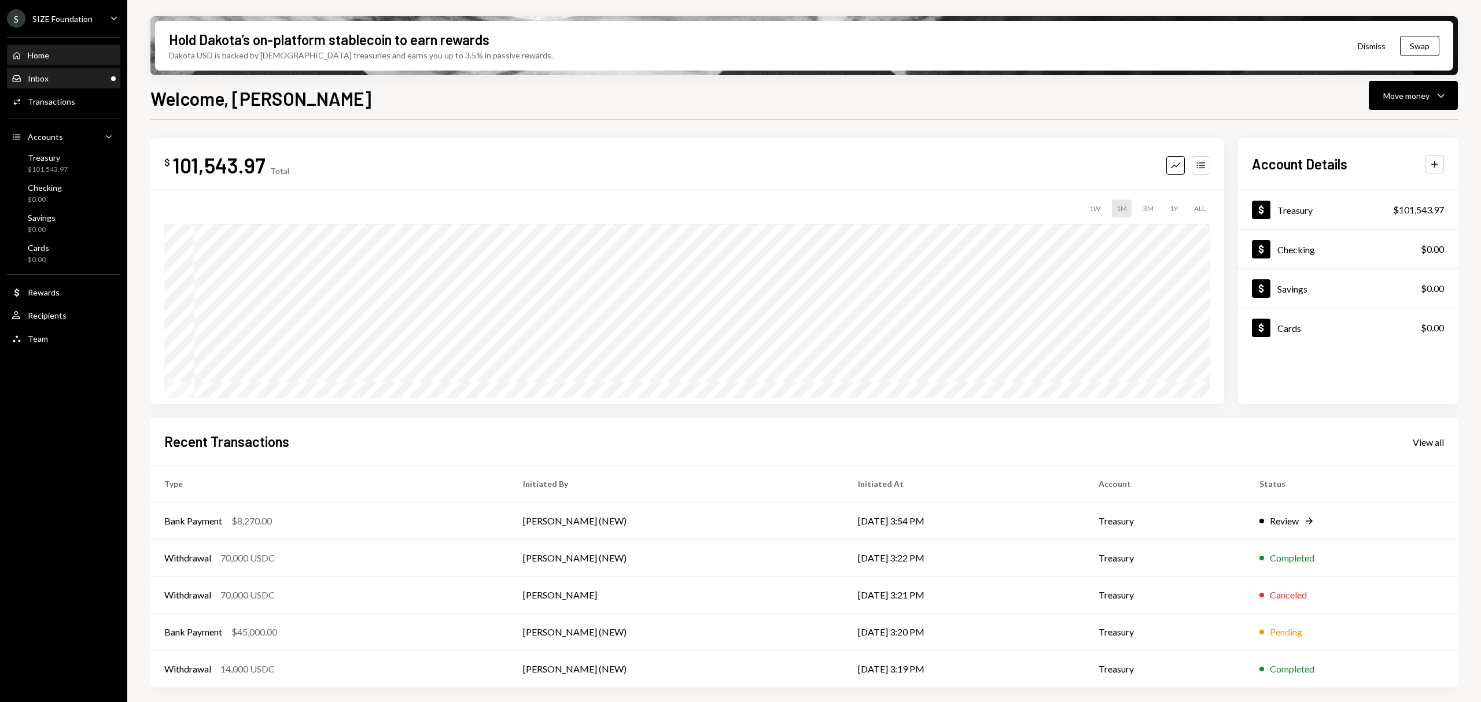  Describe the element at coordinates (64, 137) in the screenshot. I see `a: Accounts` at that location.